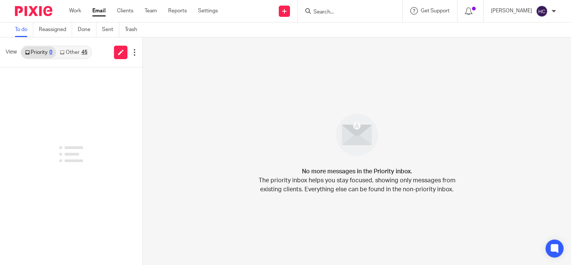 The width and height of the screenshot is (571, 265). Describe the element at coordinates (347, 12) in the screenshot. I see `input: Search` at that location.